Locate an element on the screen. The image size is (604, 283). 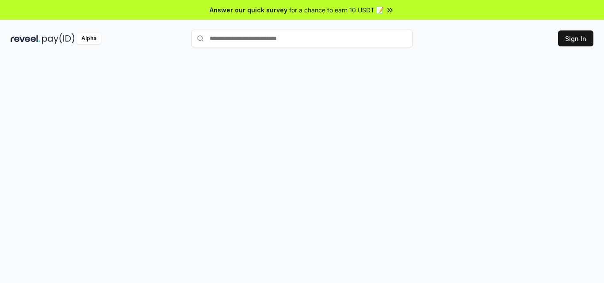
span: for a chance to earn 10 USDT 📝 is located at coordinates (336, 10).